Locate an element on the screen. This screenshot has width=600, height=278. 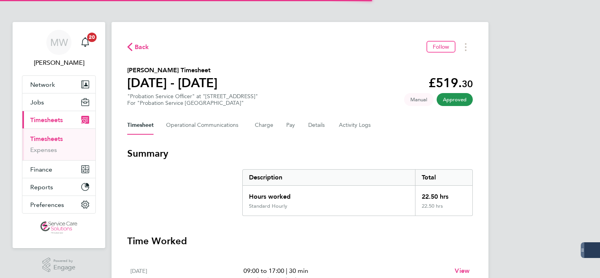
button: Network is located at coordinates (59, 84).